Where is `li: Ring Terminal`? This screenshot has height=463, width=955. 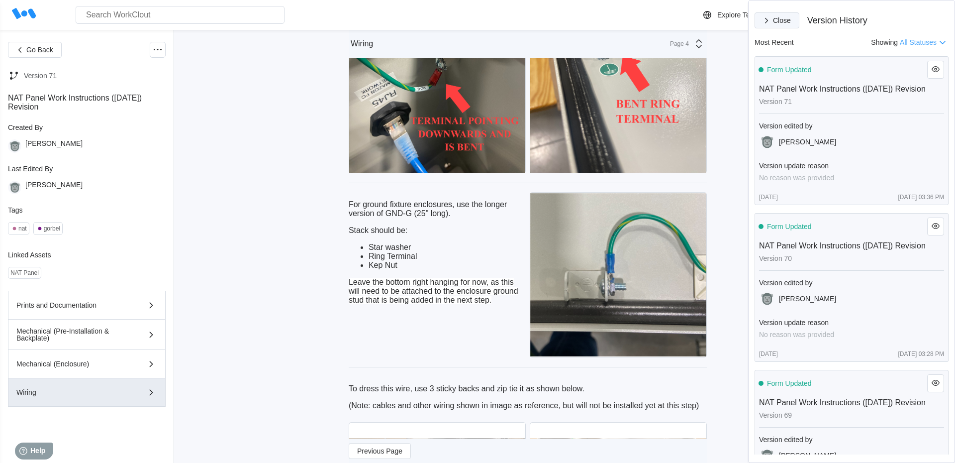 li: Ring Terminal is located at coordinates (447, 256).